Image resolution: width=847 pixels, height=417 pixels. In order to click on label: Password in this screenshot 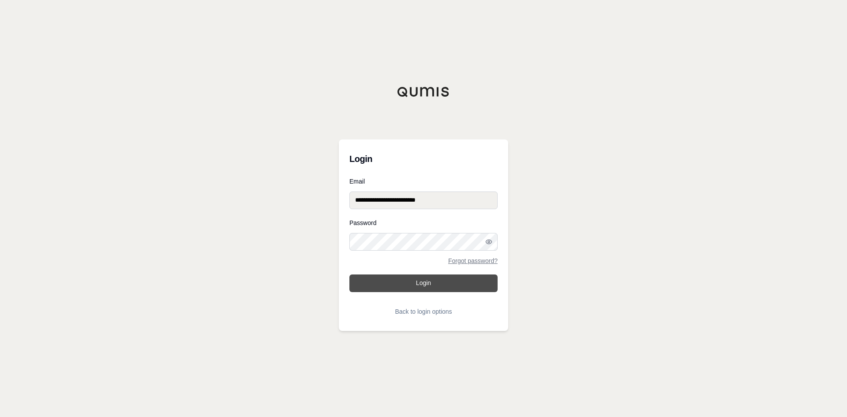, I will do `click(424, 223)`.